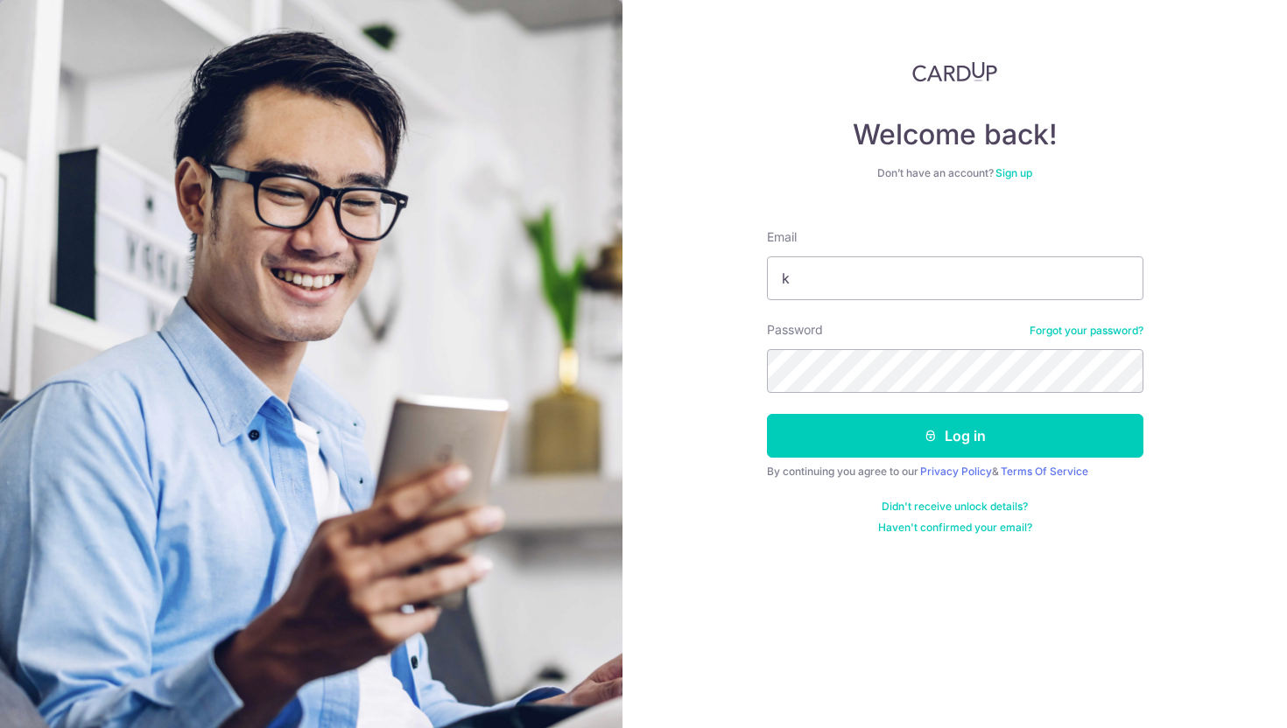  Describe the element at coordinates (955, 436) in the screenshot. I see `button: Log in` at that location.